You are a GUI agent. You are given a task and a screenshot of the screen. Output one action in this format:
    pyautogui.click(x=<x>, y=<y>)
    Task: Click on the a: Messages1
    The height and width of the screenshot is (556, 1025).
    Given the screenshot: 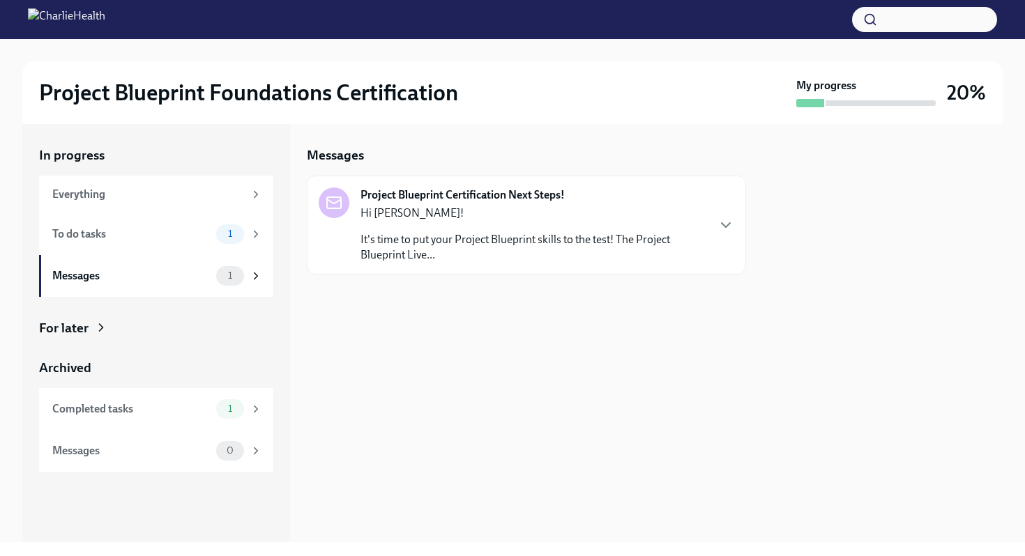 What is the action you would take?
    pyautogui.click(x=156, y=276)
    